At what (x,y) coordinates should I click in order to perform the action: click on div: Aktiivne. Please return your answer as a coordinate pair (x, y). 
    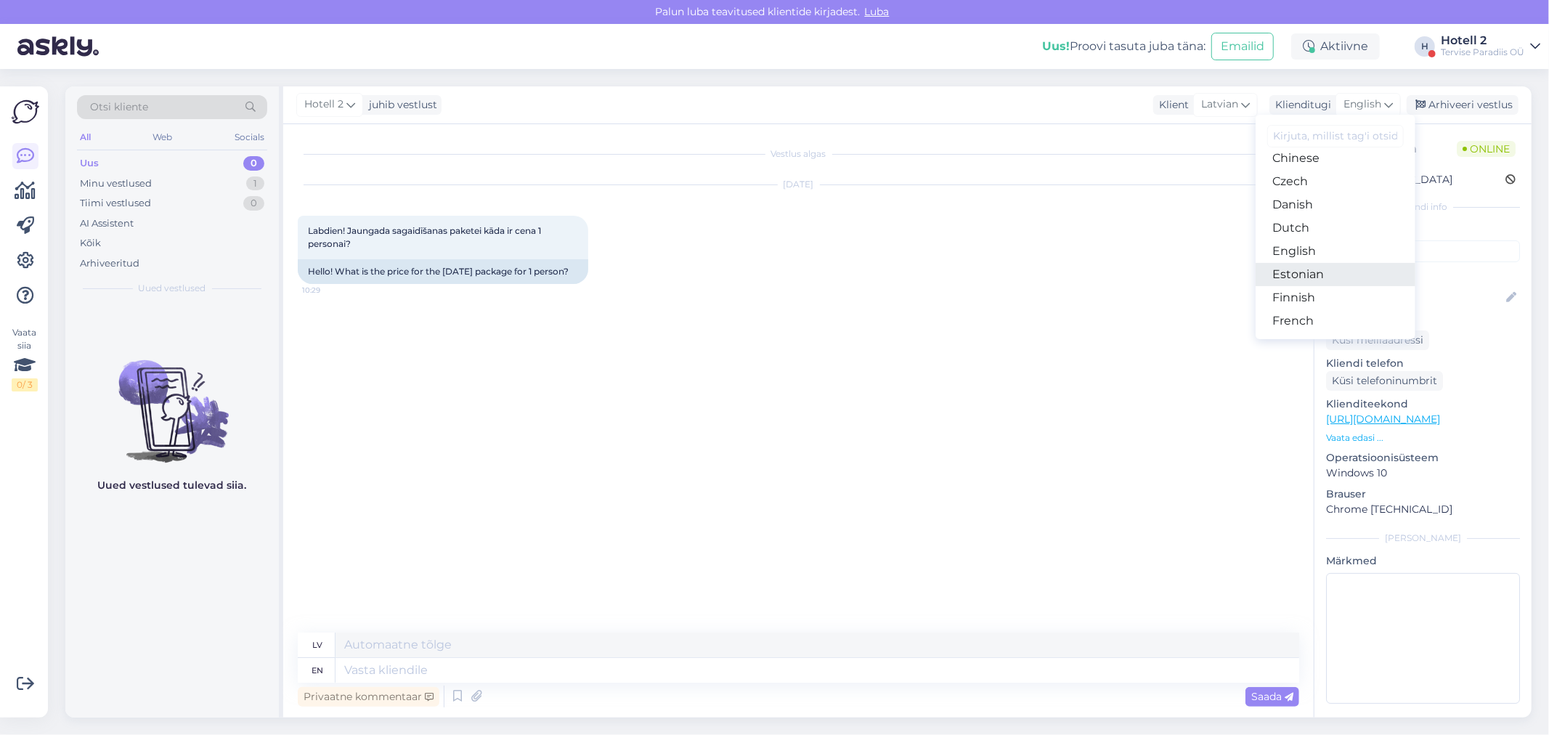
    Looking at the image, I should click on (1336, 46).